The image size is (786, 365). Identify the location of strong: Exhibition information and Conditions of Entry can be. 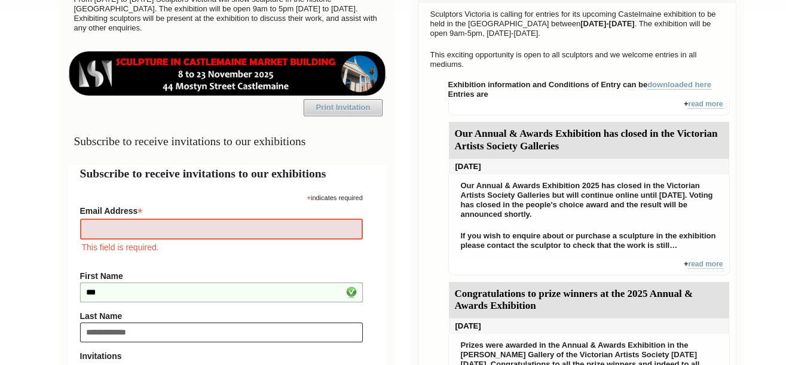
(580, 85).